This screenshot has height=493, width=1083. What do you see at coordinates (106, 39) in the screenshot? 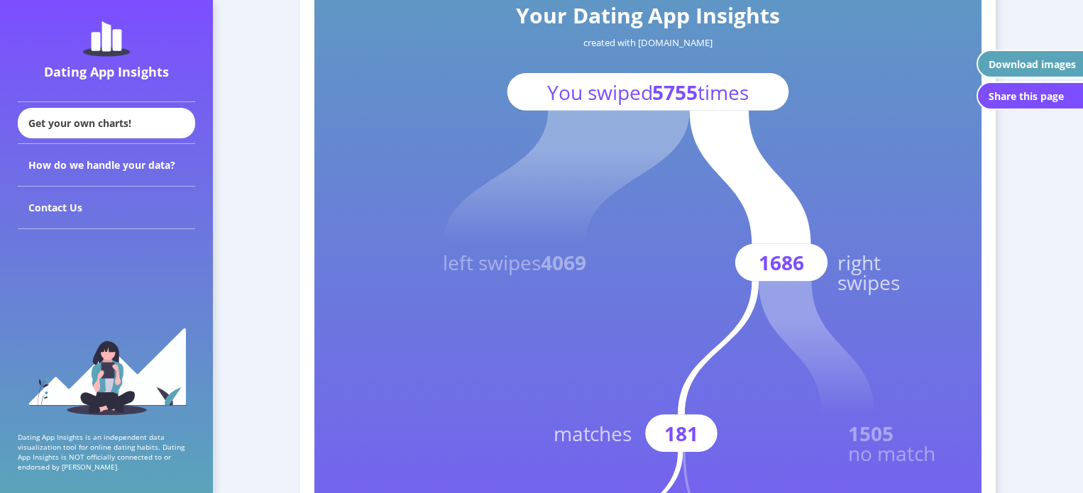
I see `img: dating-app-insights-logo.5abe6921.svg` at bounding box center [106, 39].